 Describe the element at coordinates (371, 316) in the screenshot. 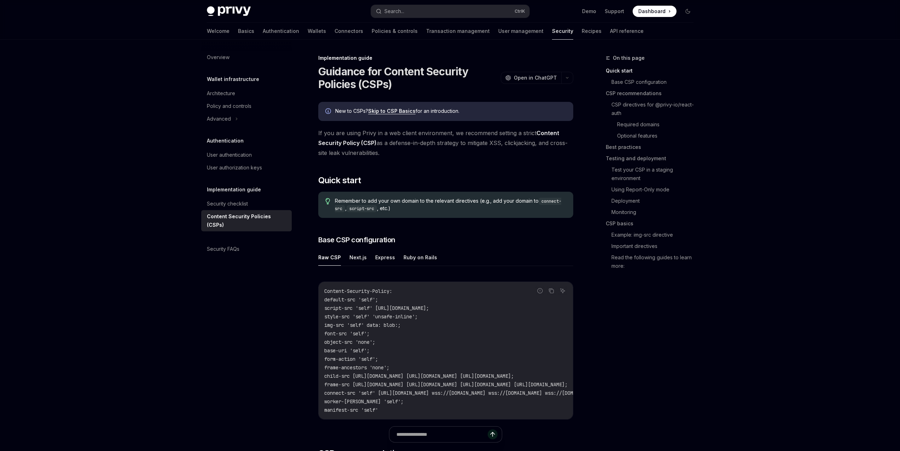

I see `span: style-src 'self' 'unsafe-inline';` at that location.